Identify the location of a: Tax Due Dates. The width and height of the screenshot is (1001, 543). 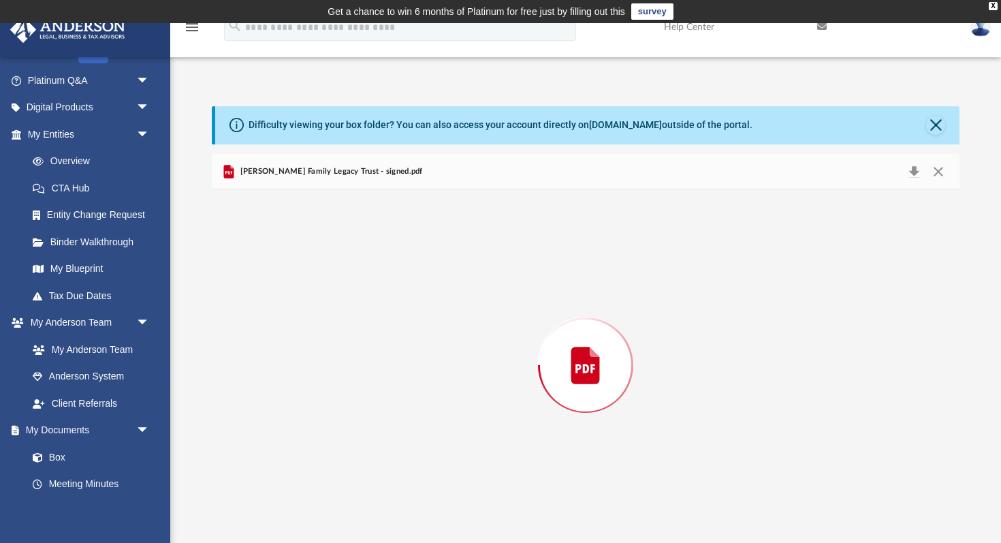
(95, 296).